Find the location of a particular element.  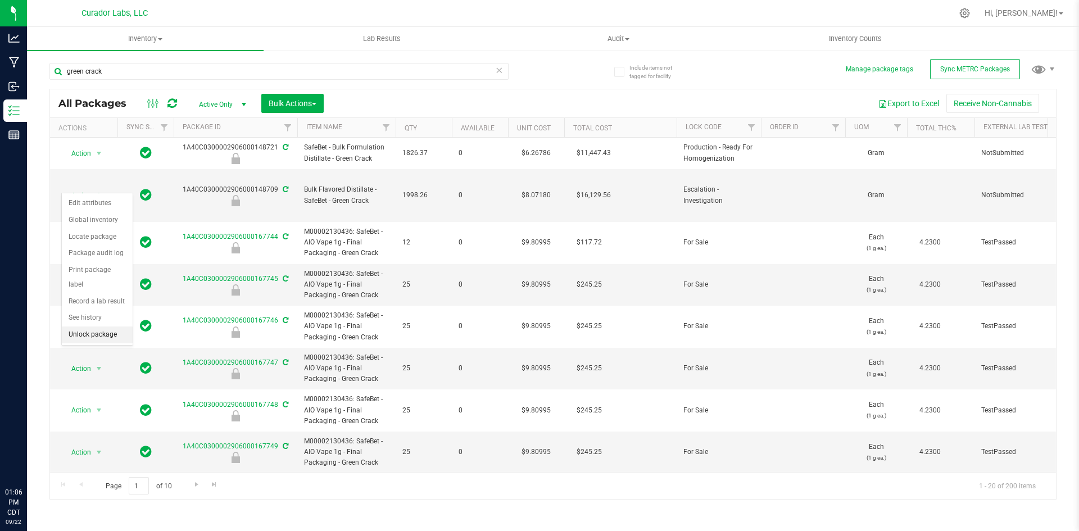

span: Sync METRC Packages is located at coordinates (975, 69).